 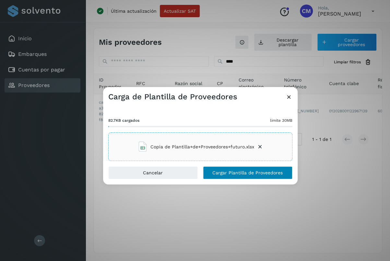 What do you see at coordinates (248, 173) in the screenshot?
I see `span: Cargar Plantilla de Proveedores` at bounding box center [248, 173].